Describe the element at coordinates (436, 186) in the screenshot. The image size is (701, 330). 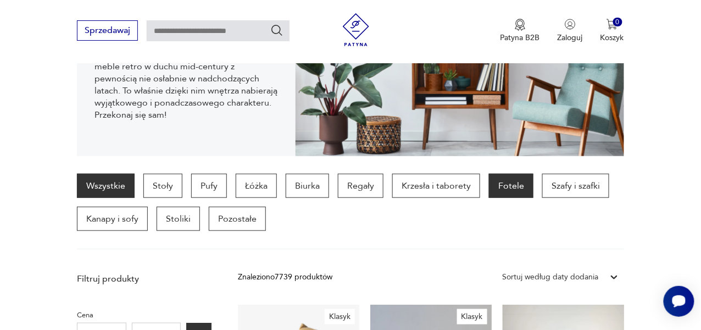
I see `a: Krzesła i taborety` at that location.